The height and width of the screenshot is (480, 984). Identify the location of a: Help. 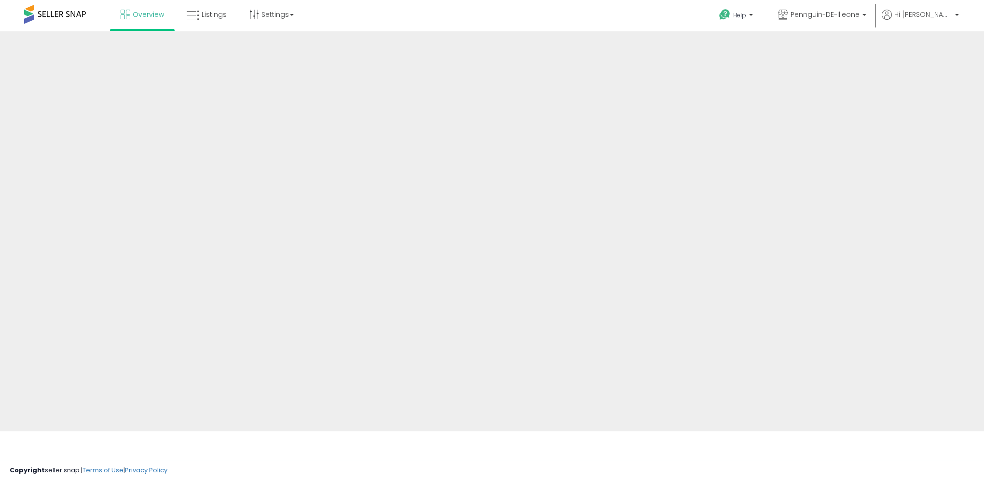
(737, 16).